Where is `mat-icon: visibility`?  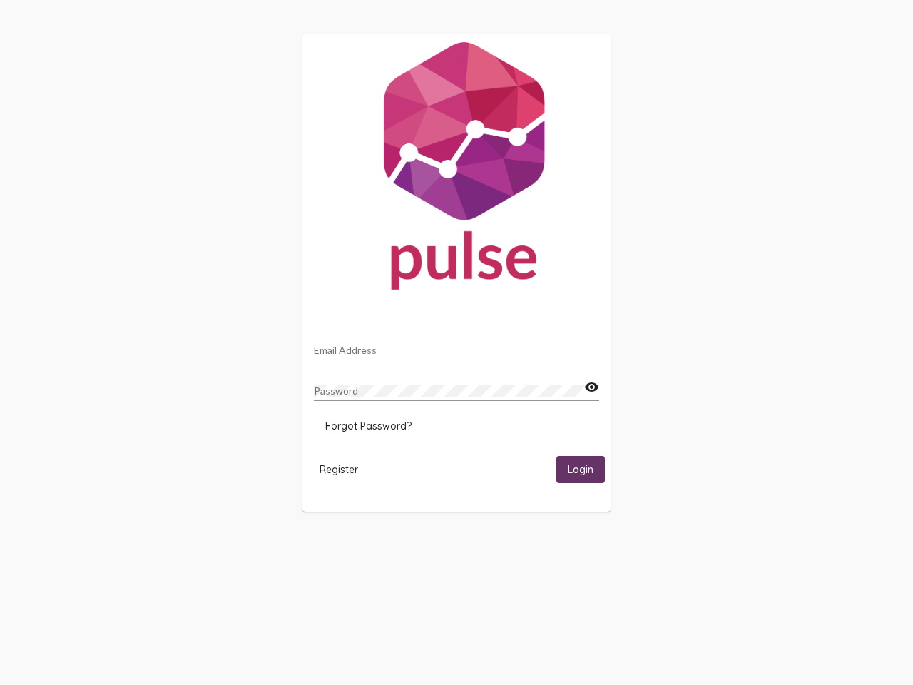
mat-icon: visibility is located at coordinates (591, 387).